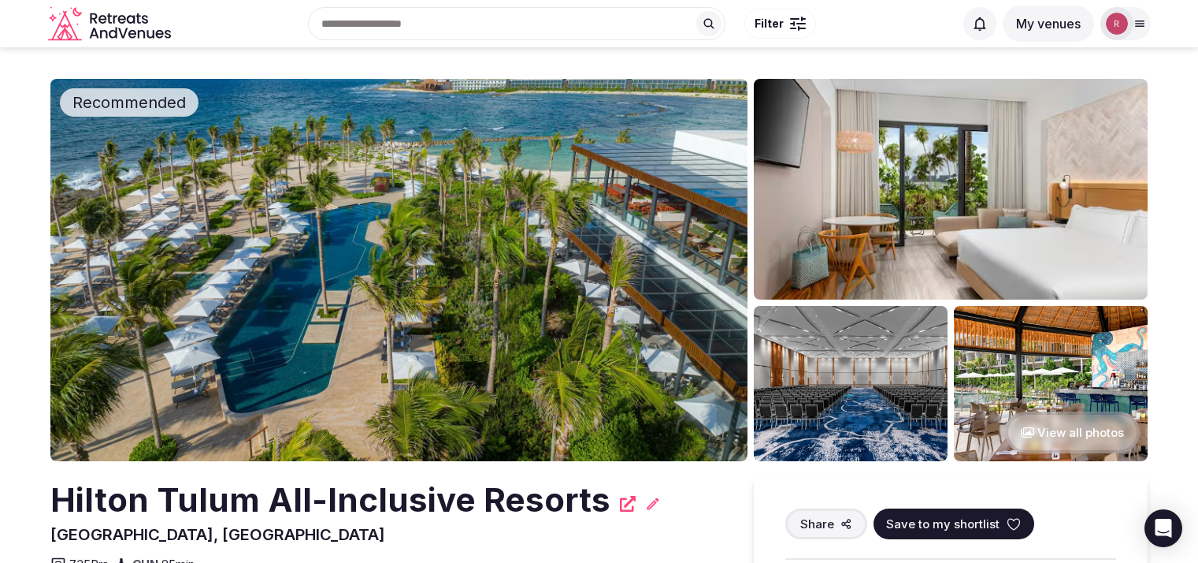  What do you see at coordinates (826, 523) in the screenshot?
I see `button: Share` at bounding box center [826, 523].